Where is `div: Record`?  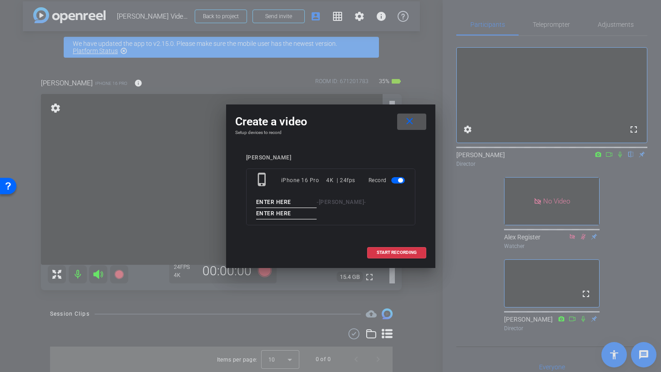 div: Record is located at coordinates (387, 180).